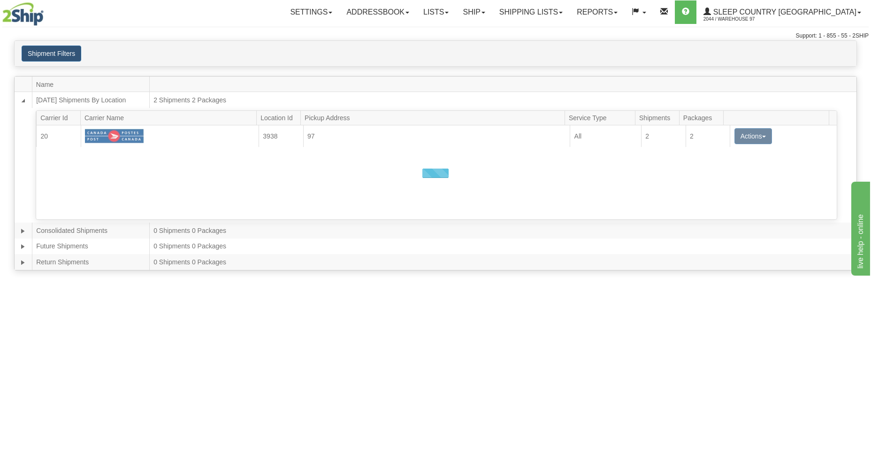 This screenshot has height=455, width=871. Describe the element at coordinates (311, 12) in the screenshot. I see `a: Settings` at that location.